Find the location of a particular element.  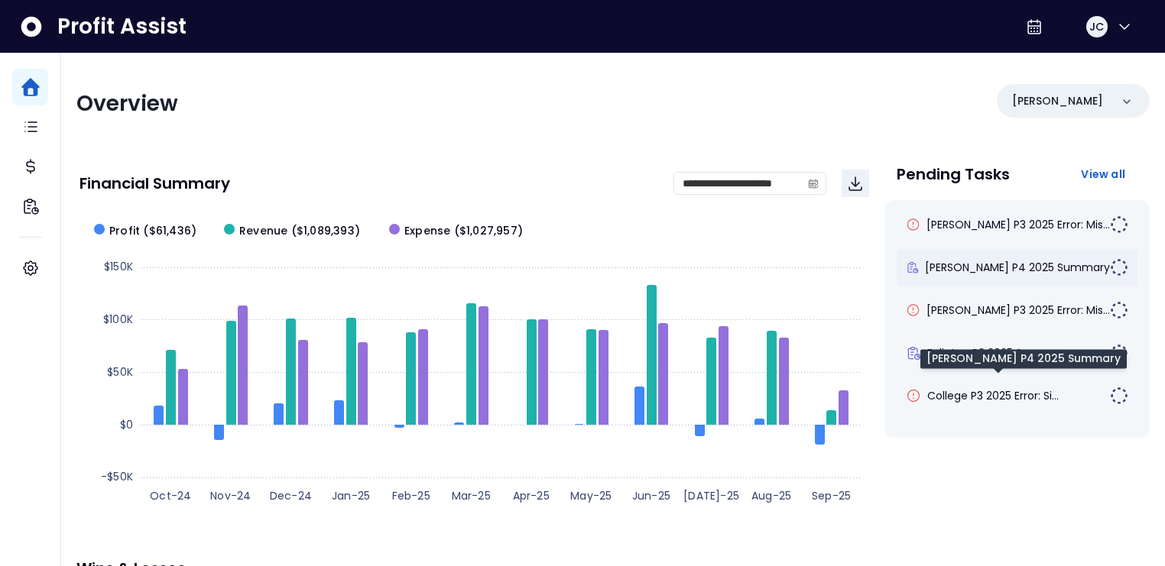

text: $100K is located at coordinates (118, 319).